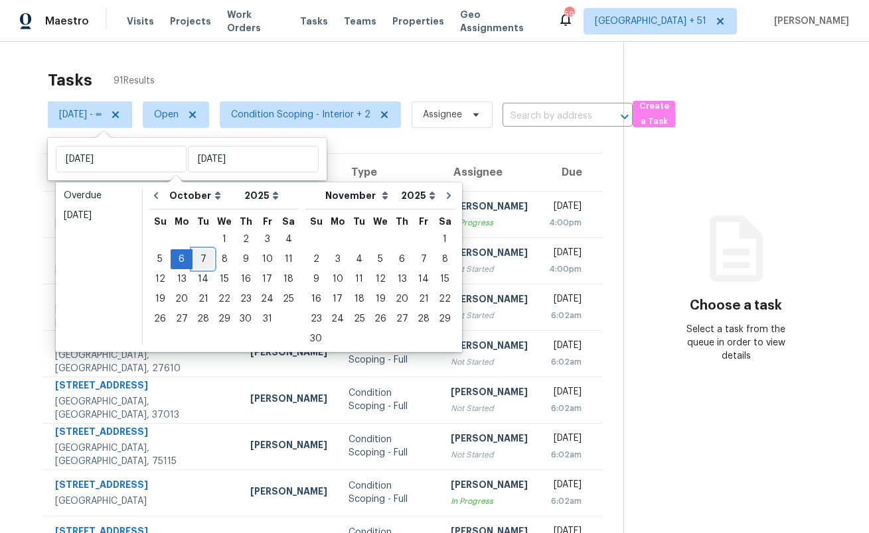 The height and width of the screenshot is (533, 869). What do you see at coordinates (224, 259) in the screenshot?
I see `div: Wed Oct 08 2025` at bounding box center [224, 259].